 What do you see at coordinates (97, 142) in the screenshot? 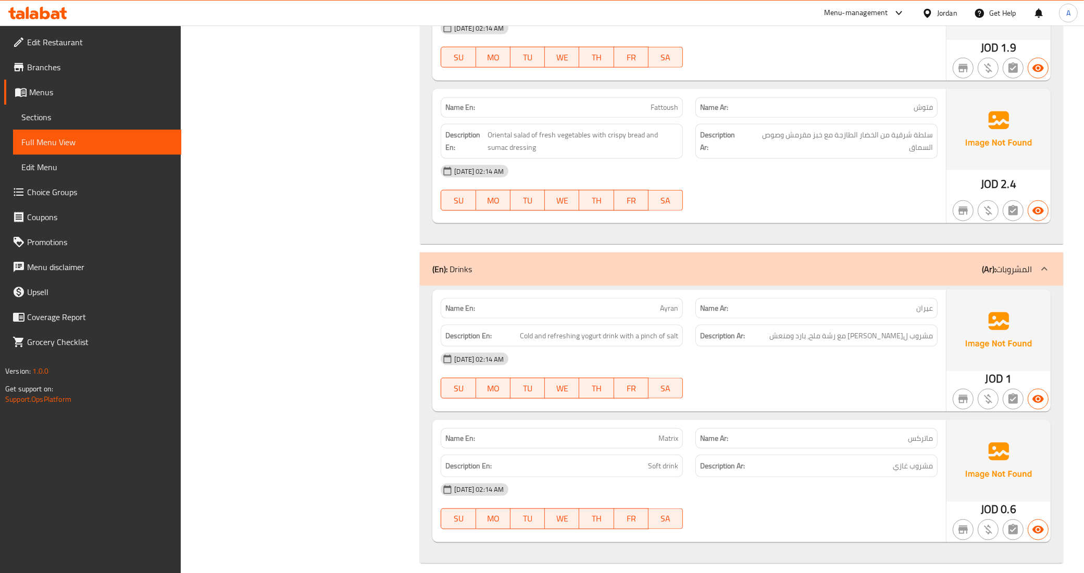
I see `span: Full Menu View` at bounding box center [97, 142].